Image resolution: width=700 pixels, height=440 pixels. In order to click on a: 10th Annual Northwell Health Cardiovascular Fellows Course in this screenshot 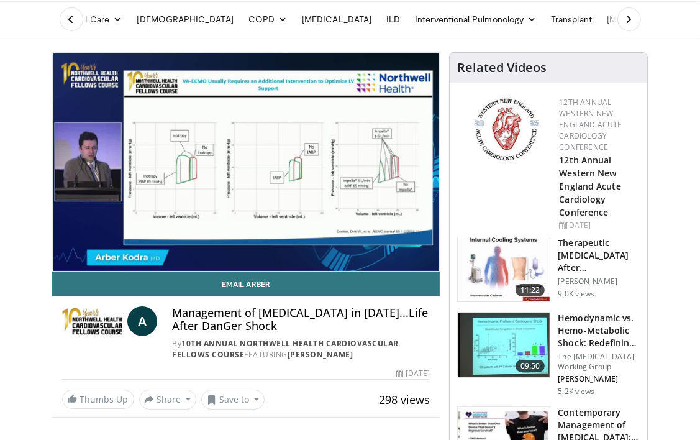, I will do `click(285, 349)`.